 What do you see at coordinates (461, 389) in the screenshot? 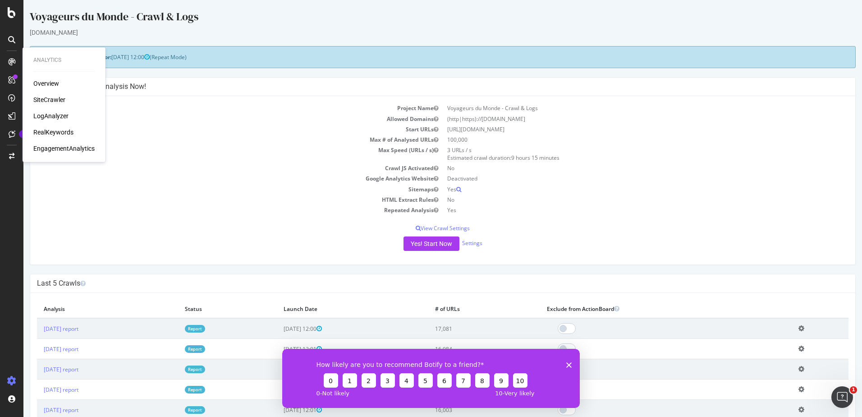
I see `td: 16,027` at bounding box center [461, 389].